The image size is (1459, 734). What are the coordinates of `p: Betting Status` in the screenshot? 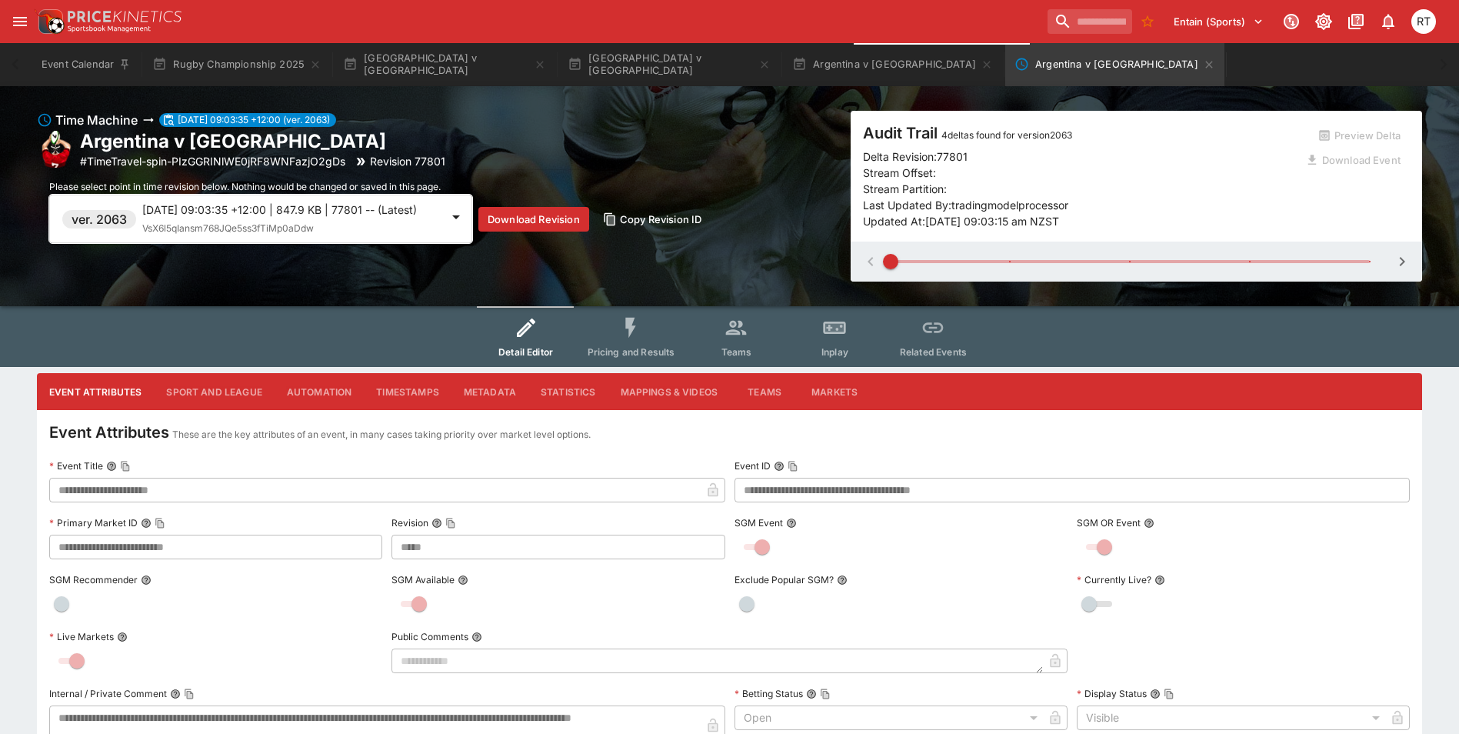 It's located at (769, 693).